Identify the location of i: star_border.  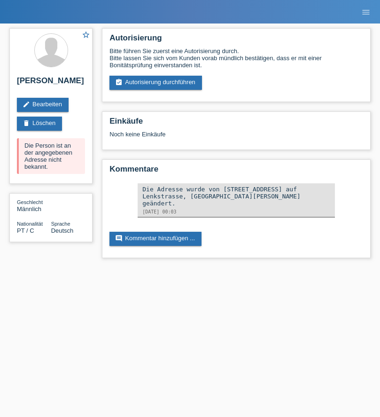
(86, 35).